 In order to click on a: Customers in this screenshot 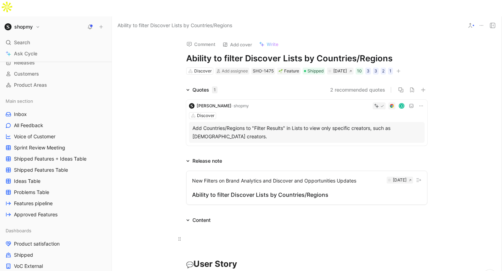, I will do `click(56, 74)`.